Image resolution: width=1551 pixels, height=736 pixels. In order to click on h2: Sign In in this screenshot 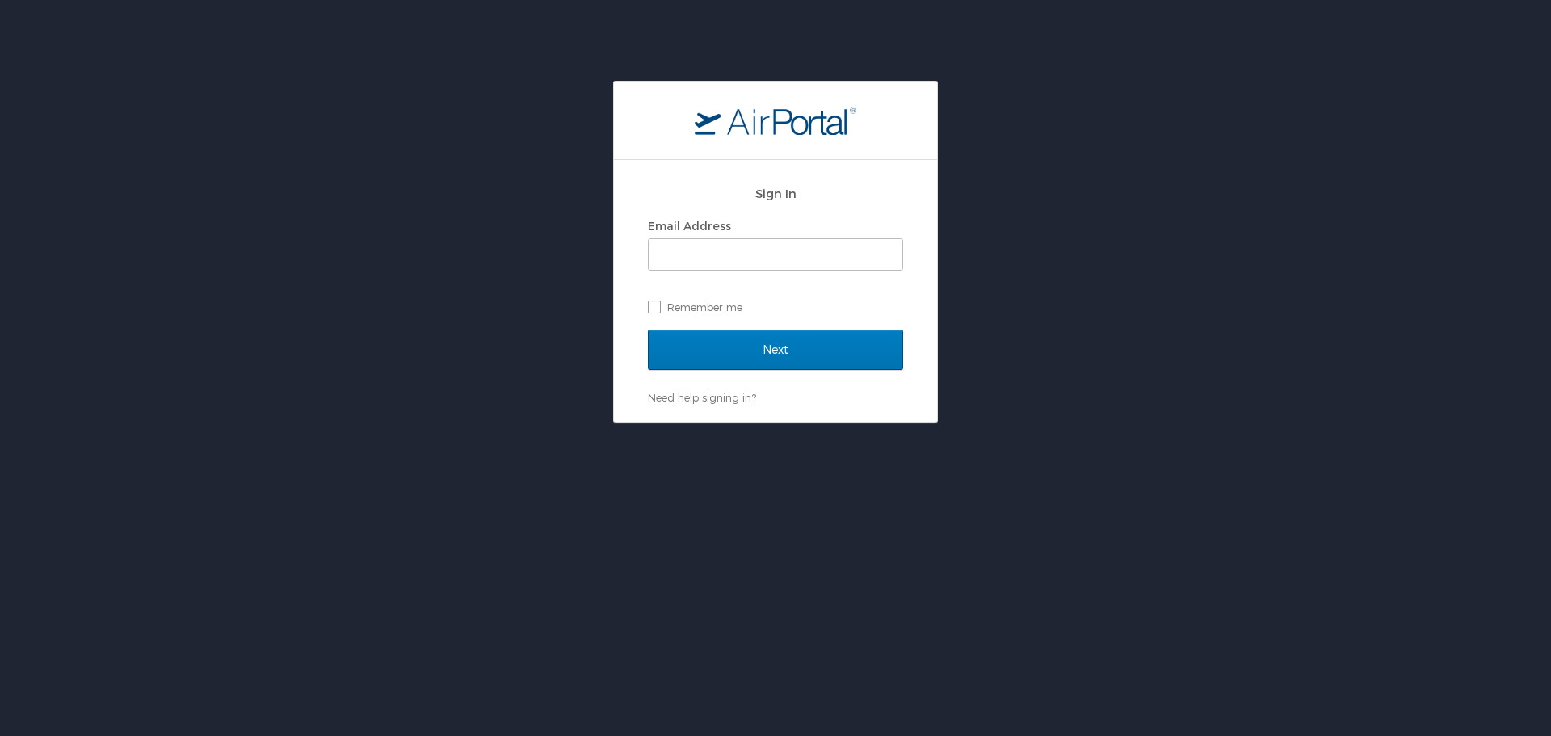, I will do `click(775, 193)`.